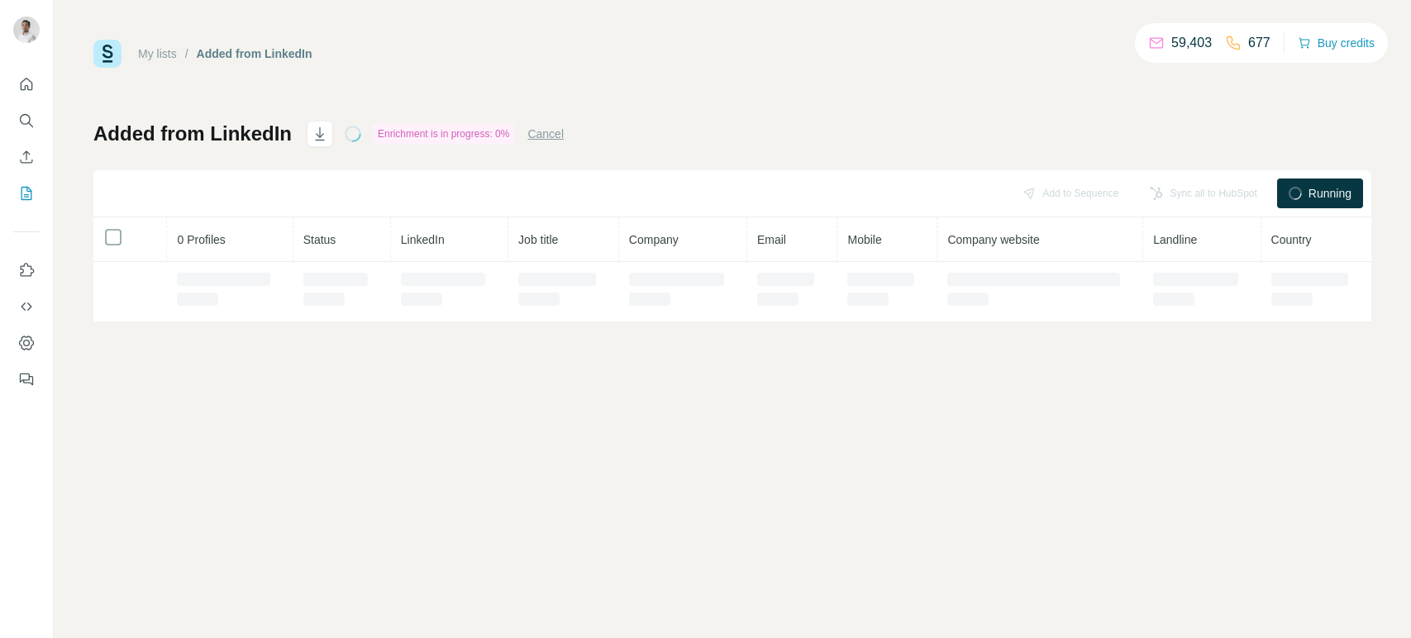 Image resolution: width=1411 pixels, height=638 pixels. I want to click on h1: Added from LinkedIn, so click(193, 134).